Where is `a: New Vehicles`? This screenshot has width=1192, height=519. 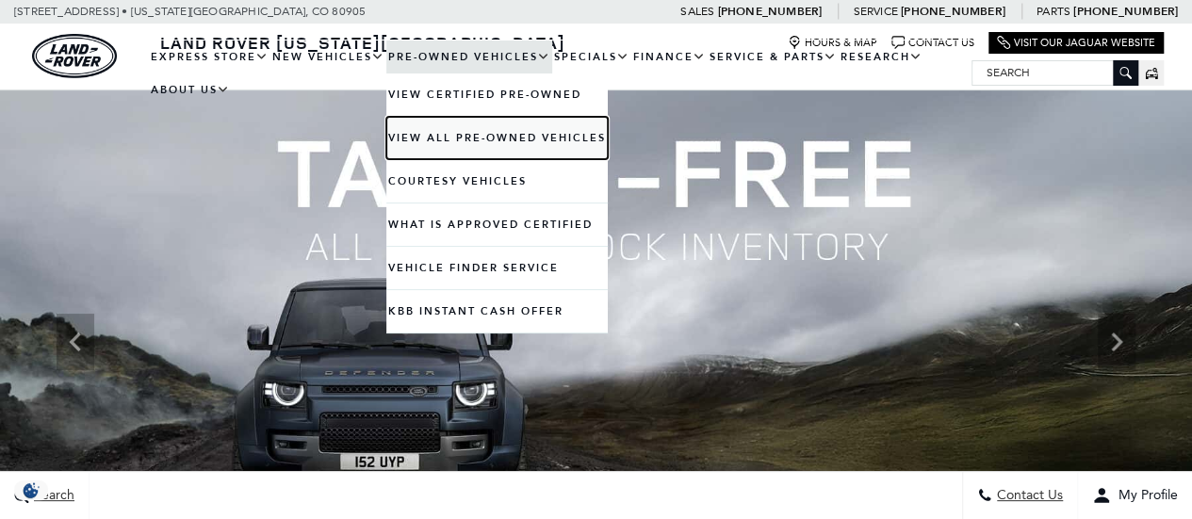
a: New Vehicles is located at coordinates (328, 57).